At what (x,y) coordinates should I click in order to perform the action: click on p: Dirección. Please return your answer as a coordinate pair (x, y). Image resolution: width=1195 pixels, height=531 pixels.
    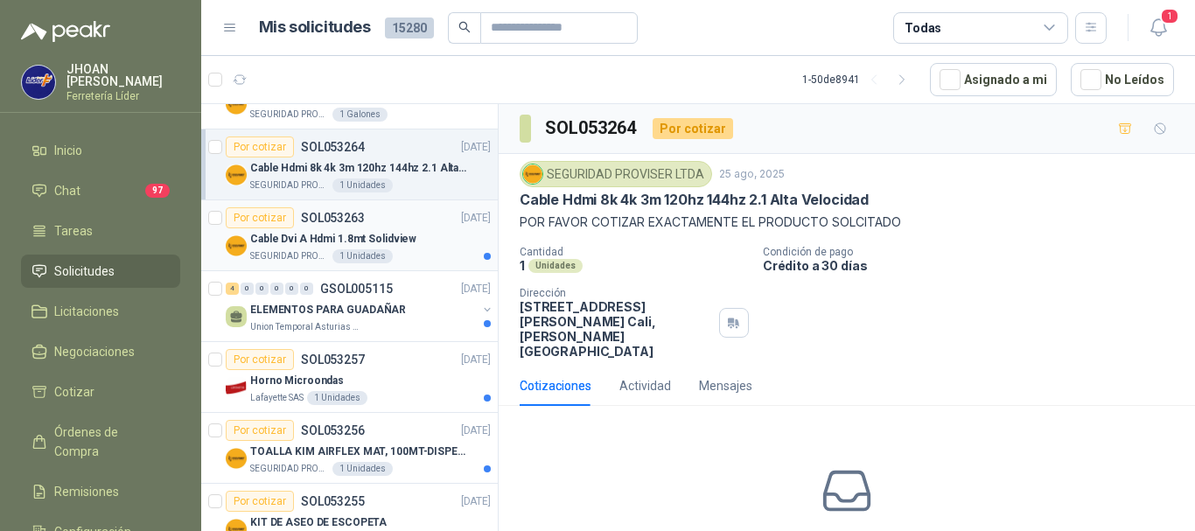
    Looking at the image, I should click on (616, 293).